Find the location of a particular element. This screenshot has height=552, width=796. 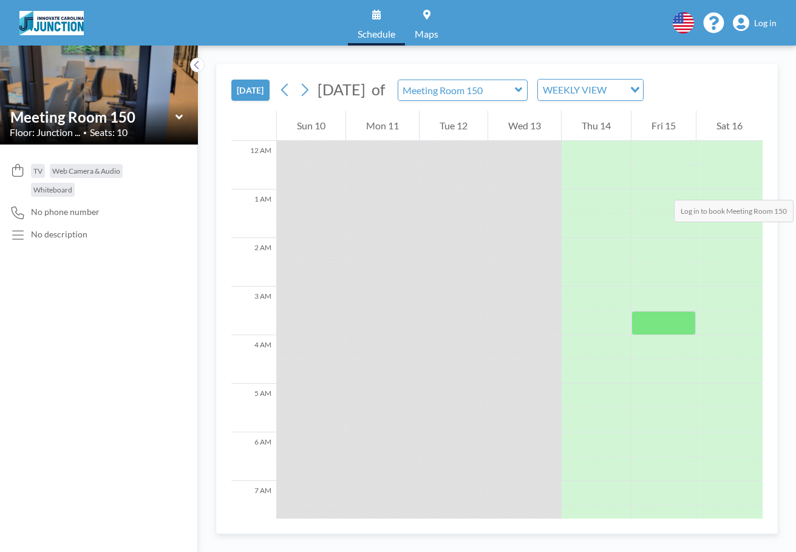

div: 5 AM is located at coordinates (254, 408).